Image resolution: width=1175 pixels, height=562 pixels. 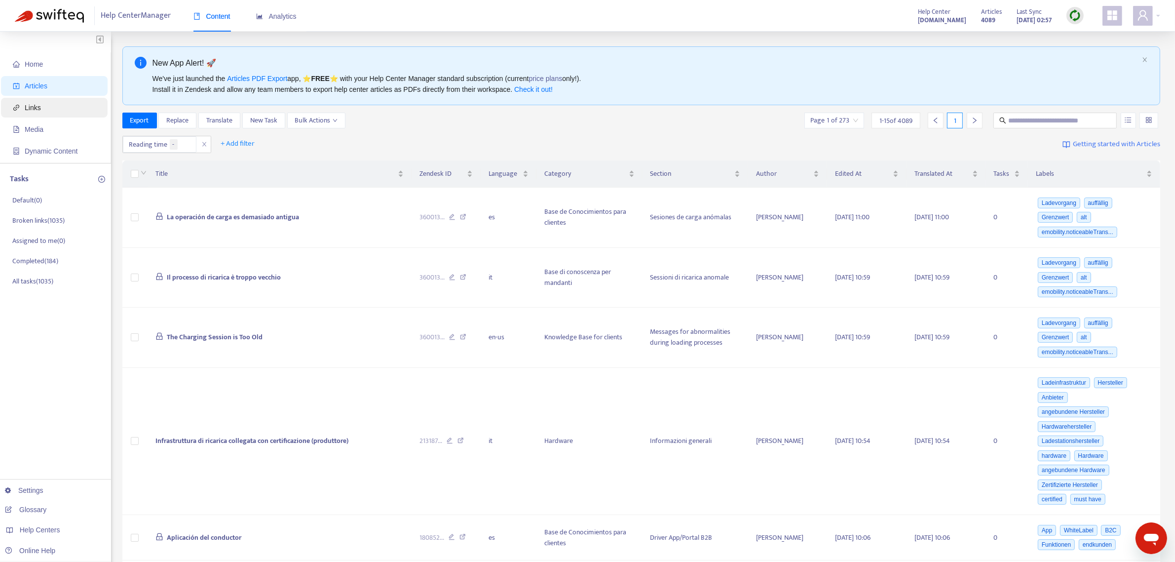 What do you see at coordinates (16, 64) in the screenshot?
I see `span: home` at bounding box center [16, 64].